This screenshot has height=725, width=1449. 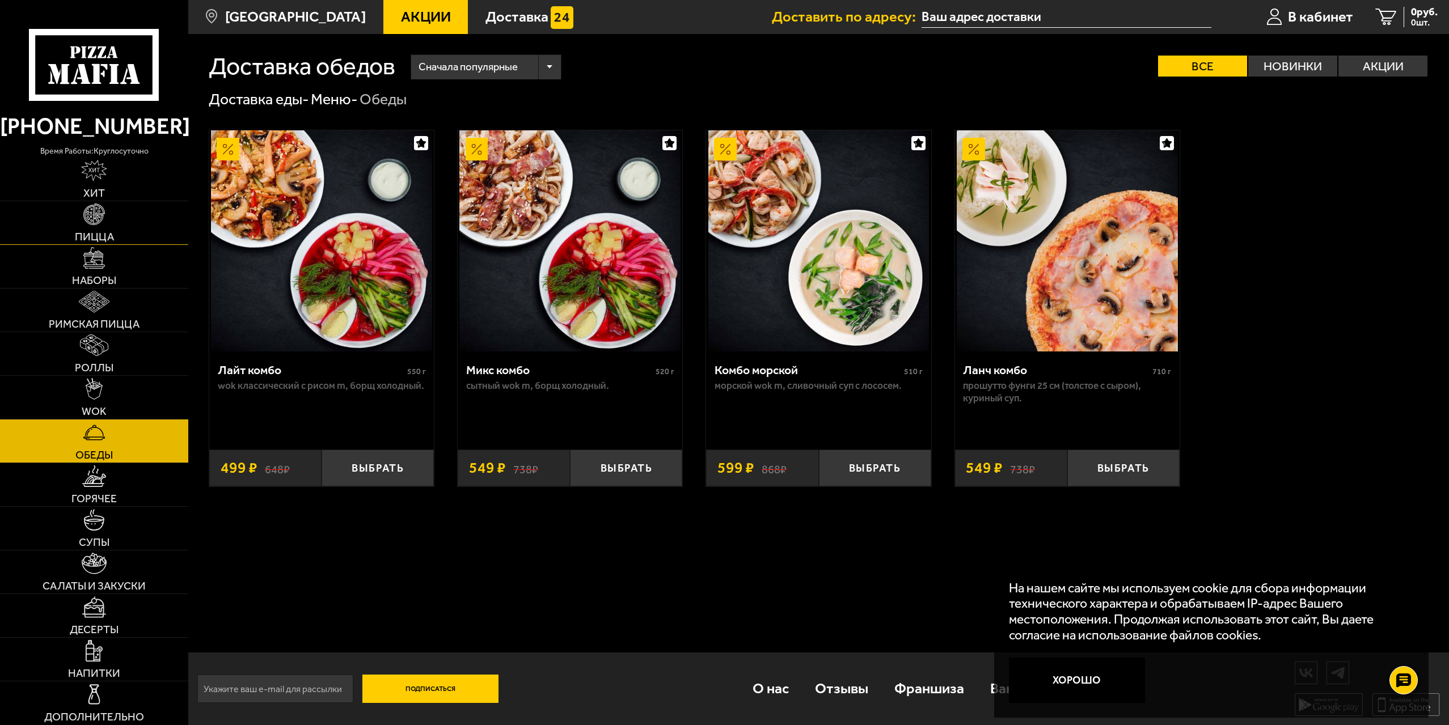 I want to click on img: Микс комбо, so click(x=570, y=241).